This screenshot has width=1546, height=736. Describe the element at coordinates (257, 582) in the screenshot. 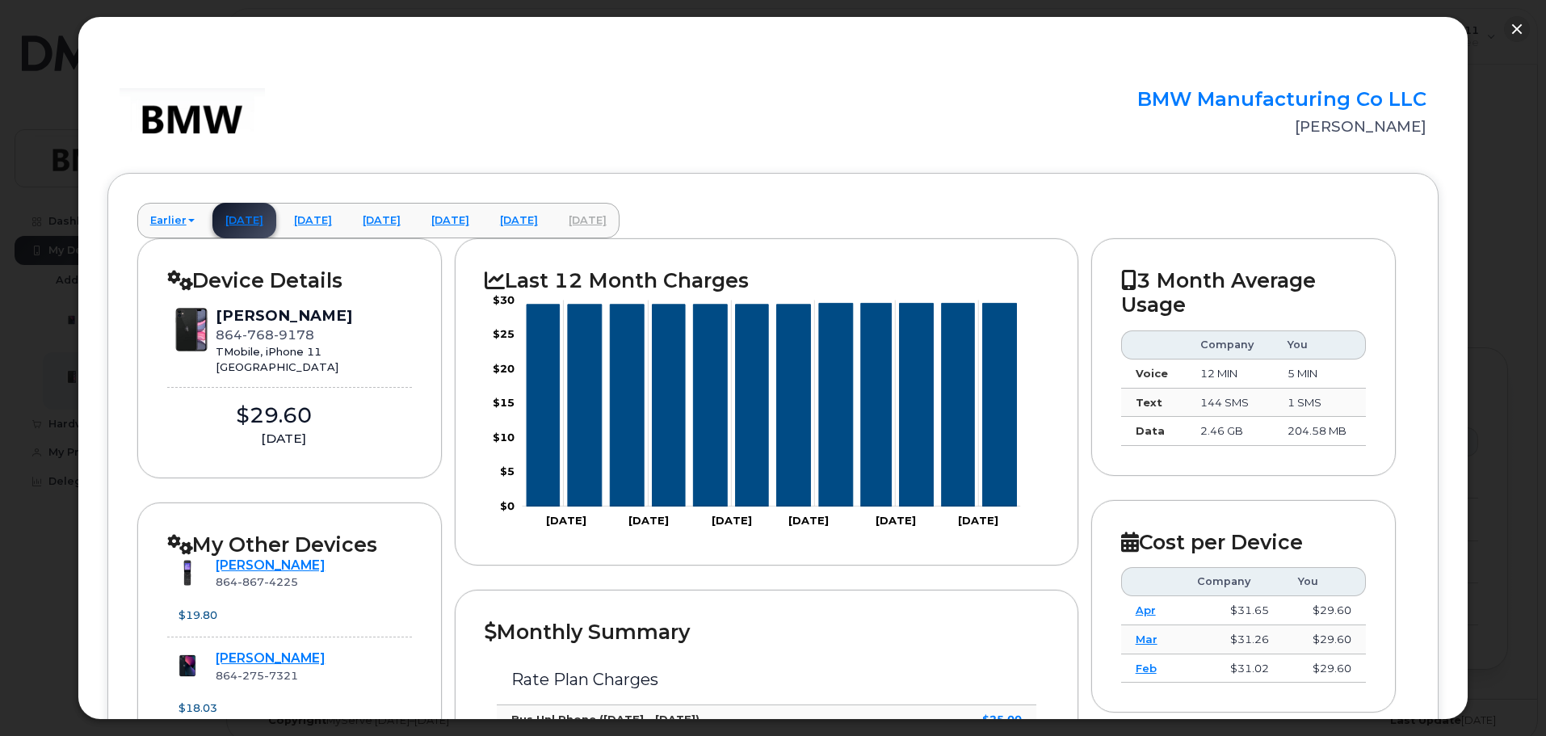

I see `span: 864` at that location.